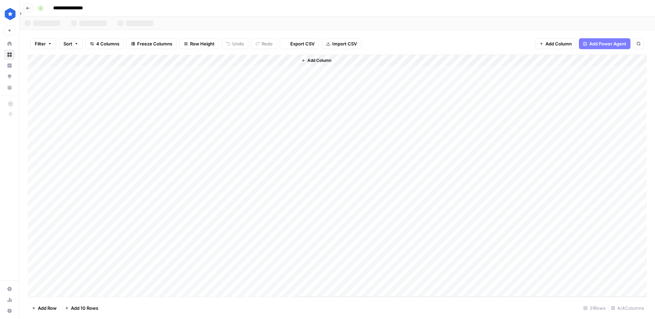 The width and height of the screenshot is (655, 319). What do you see at coordinates (628, 308) in the screenshot?
I see `div: 4/4 Columns` at bounding box center [628, 308].